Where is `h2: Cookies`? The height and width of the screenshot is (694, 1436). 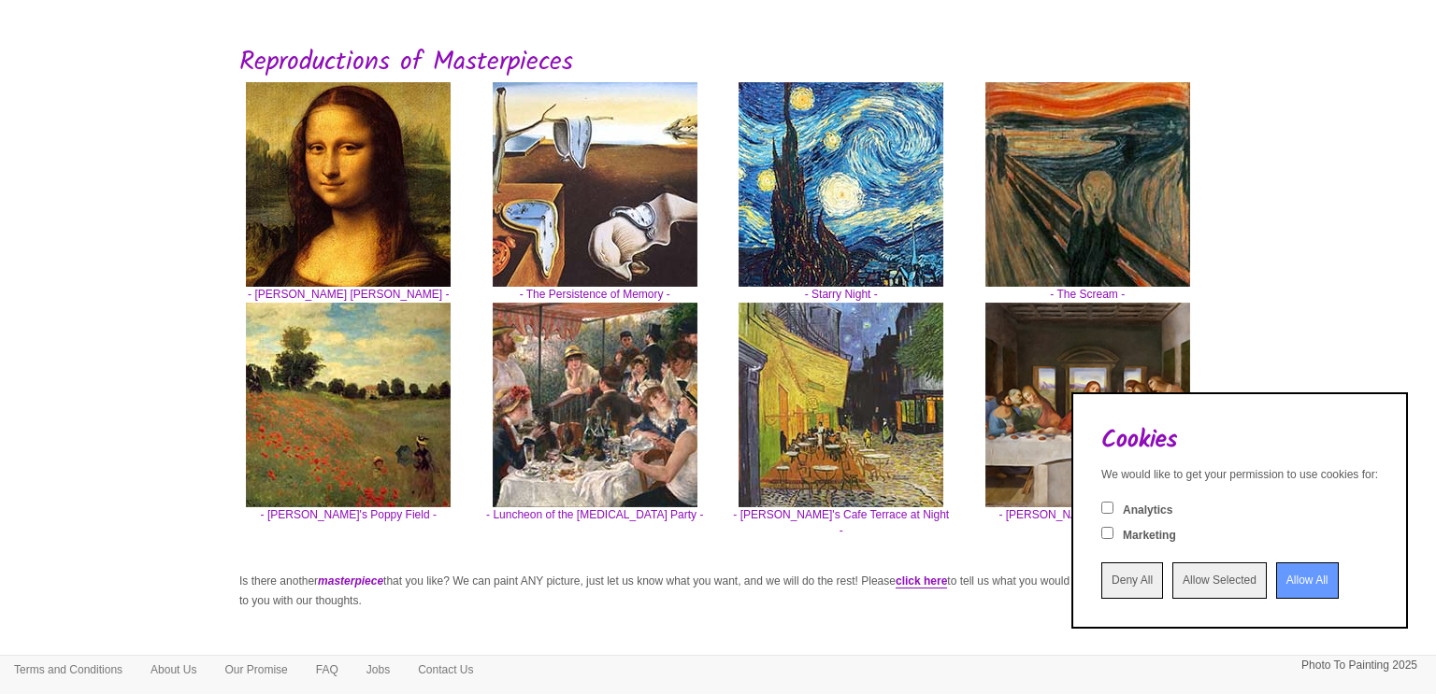
h2: Cookies is located at coordinates (1239, 440).